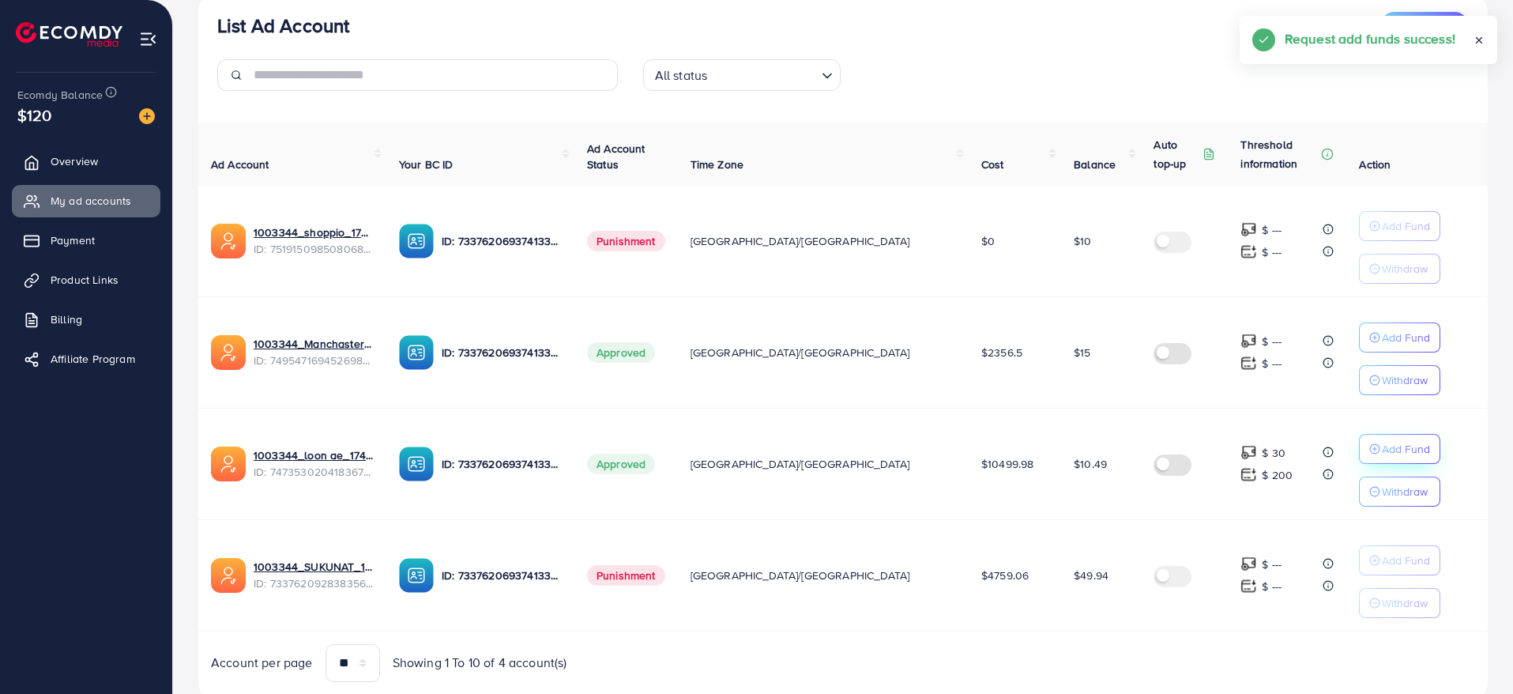  Describe the element at coordinates (681, 75) in the screenshot. I see `span: All status` at that location.